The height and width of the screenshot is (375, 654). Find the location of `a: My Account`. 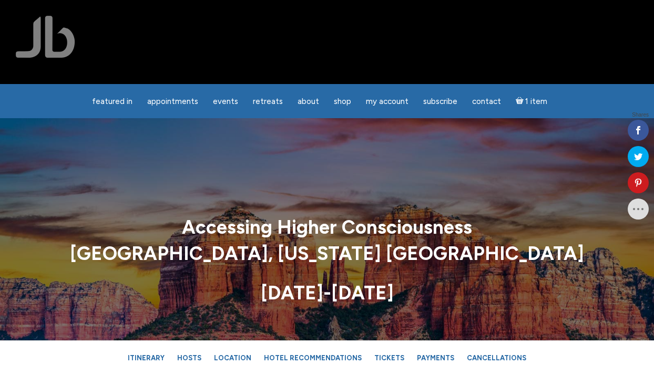

a: My Account is located at coordinates (387, 101).